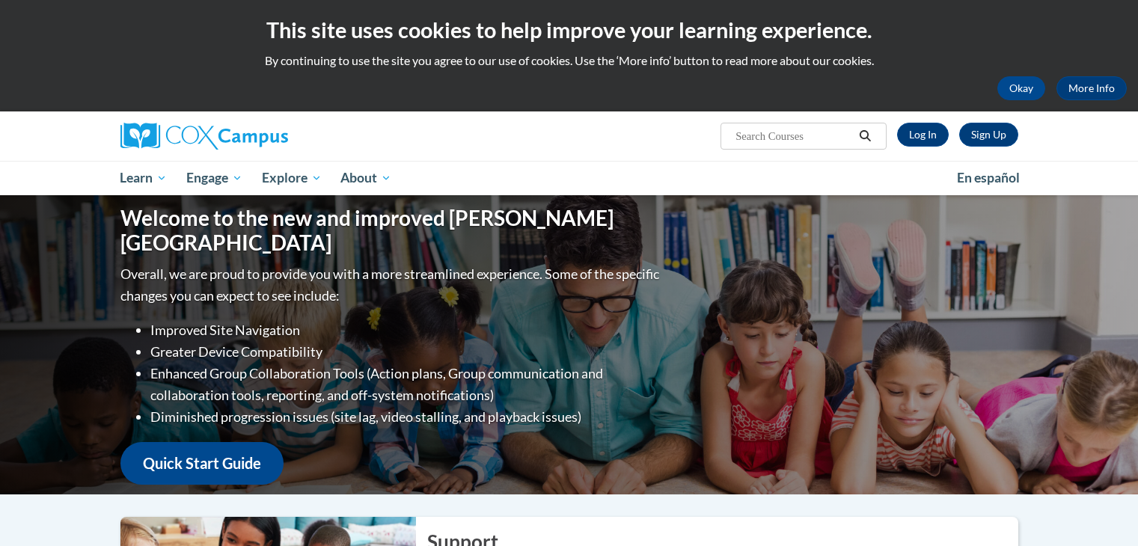  Describe the element at coordinates (144, 178) in the screenshot. I see `a: Learn` at that location.